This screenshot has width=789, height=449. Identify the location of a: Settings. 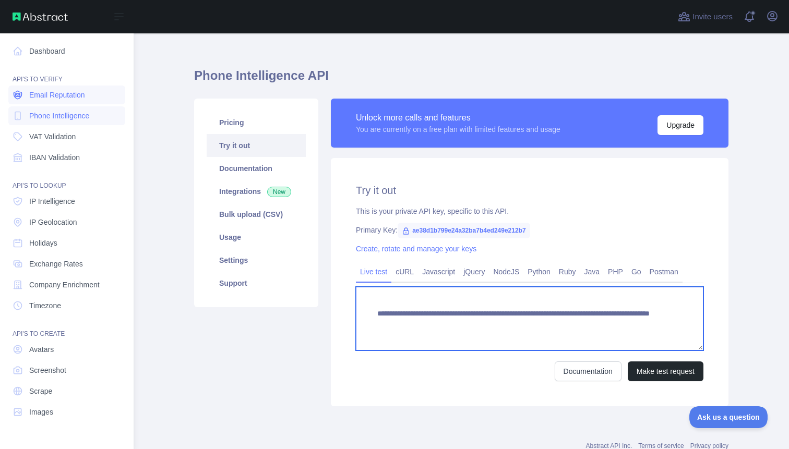
(256, 260).